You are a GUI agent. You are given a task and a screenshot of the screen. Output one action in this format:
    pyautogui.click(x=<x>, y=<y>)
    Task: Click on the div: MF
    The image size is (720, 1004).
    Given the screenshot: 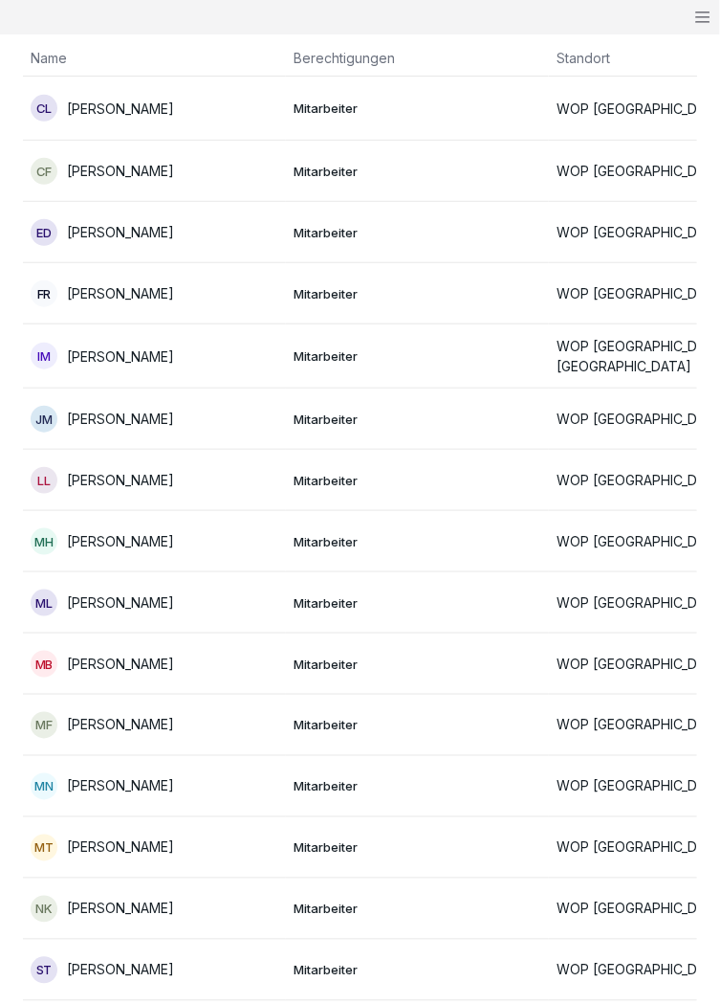 What is the action you would take?
    pyautogui.click(x=44, y=725)
    